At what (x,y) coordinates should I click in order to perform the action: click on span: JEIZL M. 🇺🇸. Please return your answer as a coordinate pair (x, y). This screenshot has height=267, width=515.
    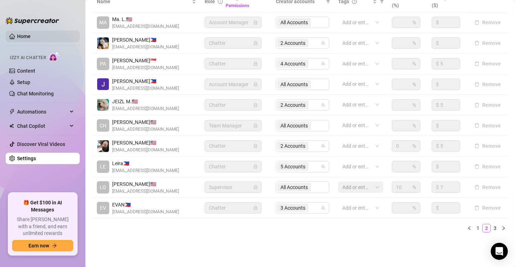
    Looking at the image, I should click on (146, 101).